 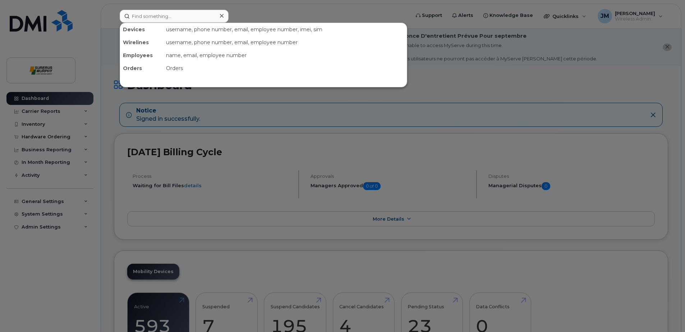 What do you see at coordinates (285, 55) in the screenshot?
I see `div: name, email, employee number` at bounding box center [285, 55].